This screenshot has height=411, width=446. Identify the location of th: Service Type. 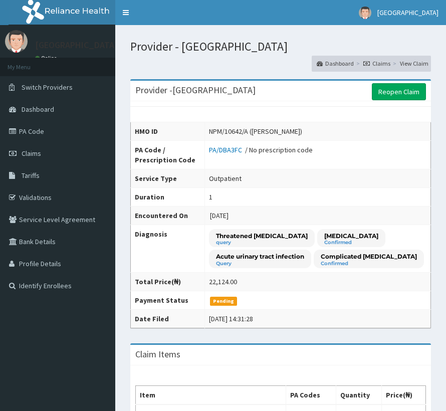
(168, 178).